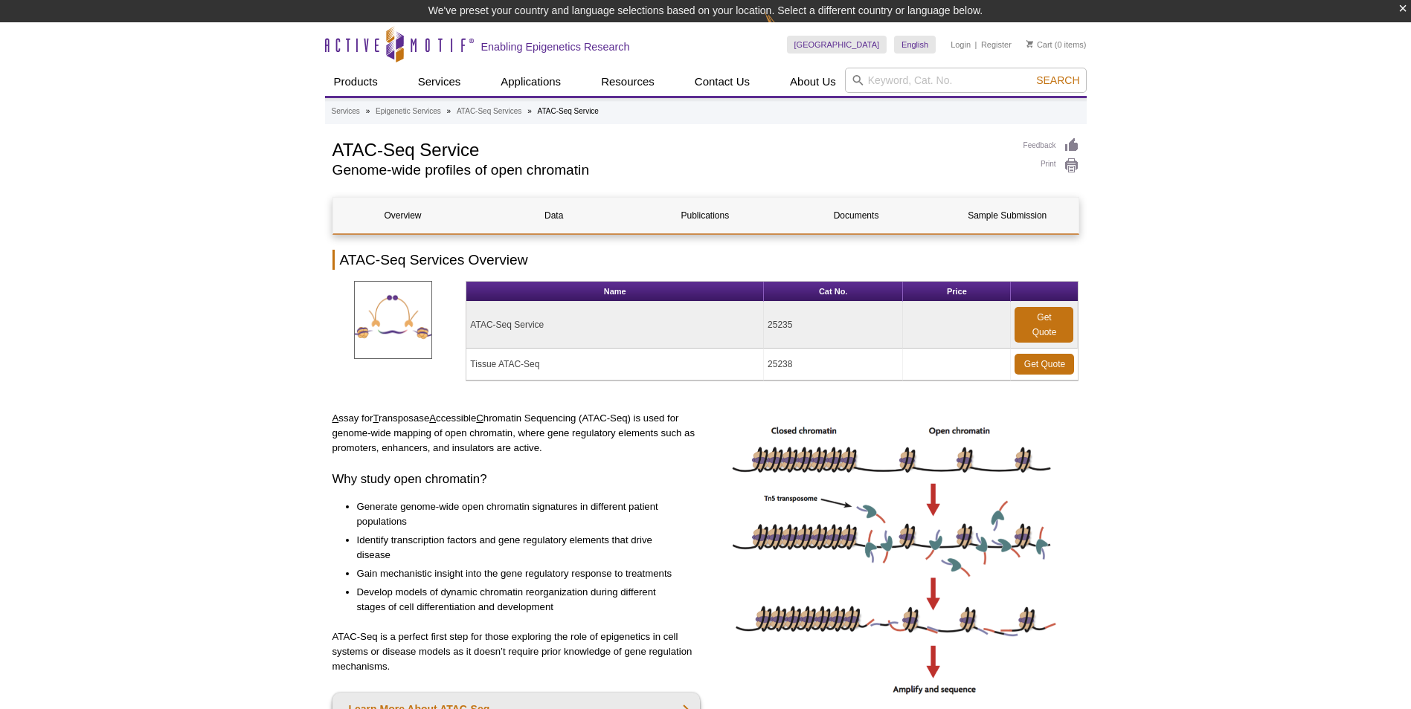  Describe the element at coordinates (403, 216) in the screenshot. I see `a: Overview` at that location.